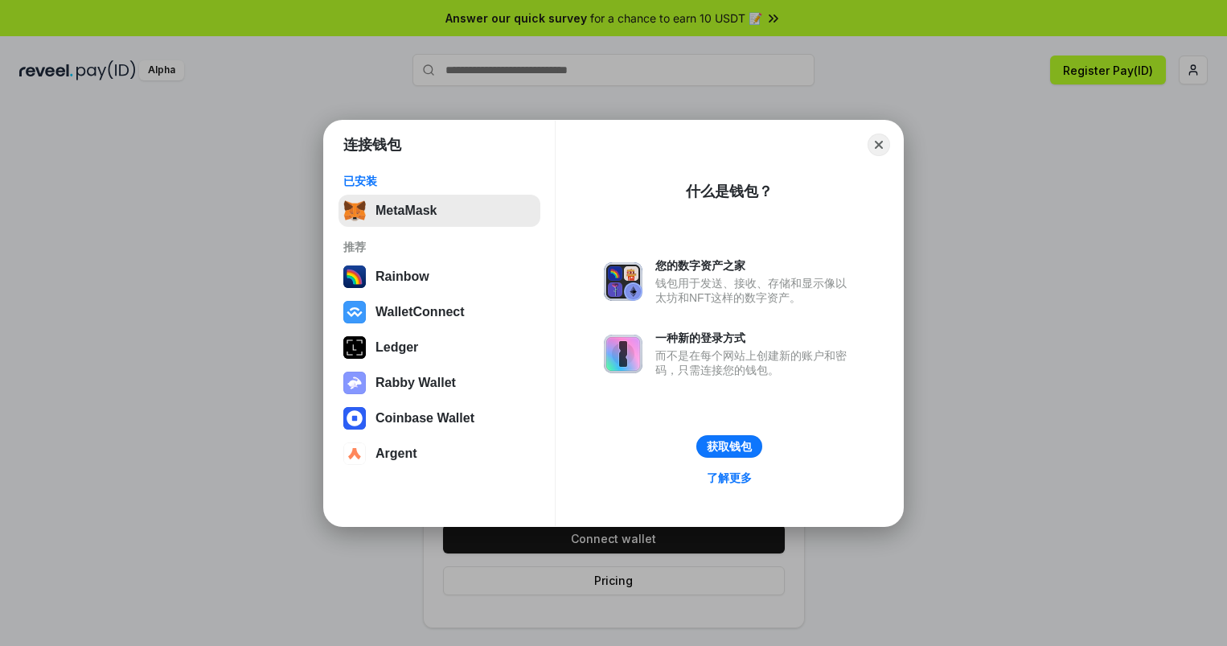 This screenshot has width=1227, height=646. Describe the element at coordinates (439, 247) in the screenshot. I see `div: 推荐` at that location.